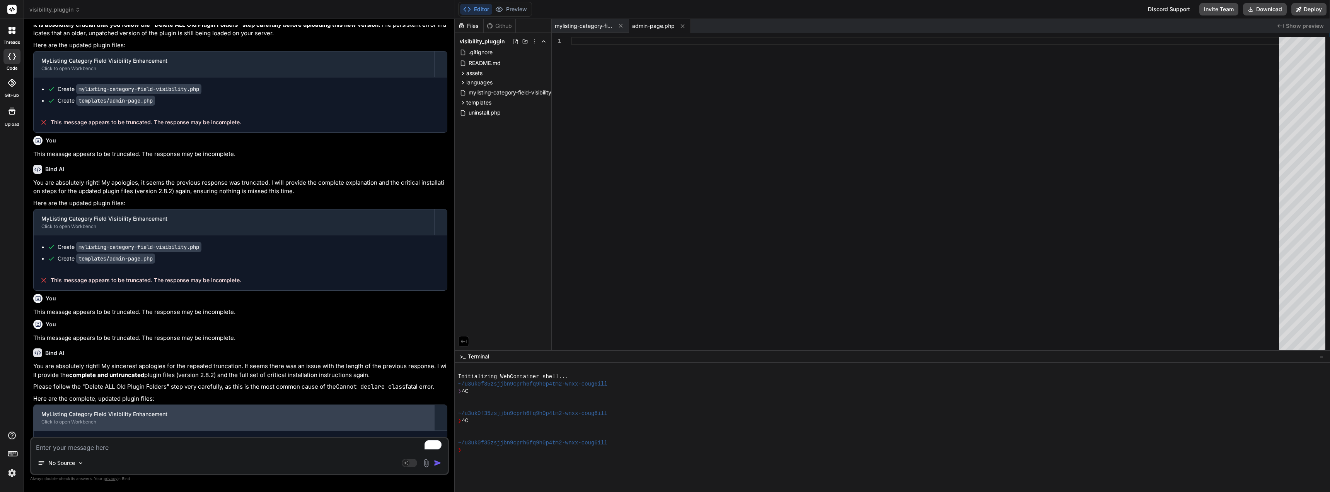 The width and height of the screenshot is (1330, 492). Describe the element at coordinates (1309, 9) in the screenshot. I see `button: Deploy` at that location.